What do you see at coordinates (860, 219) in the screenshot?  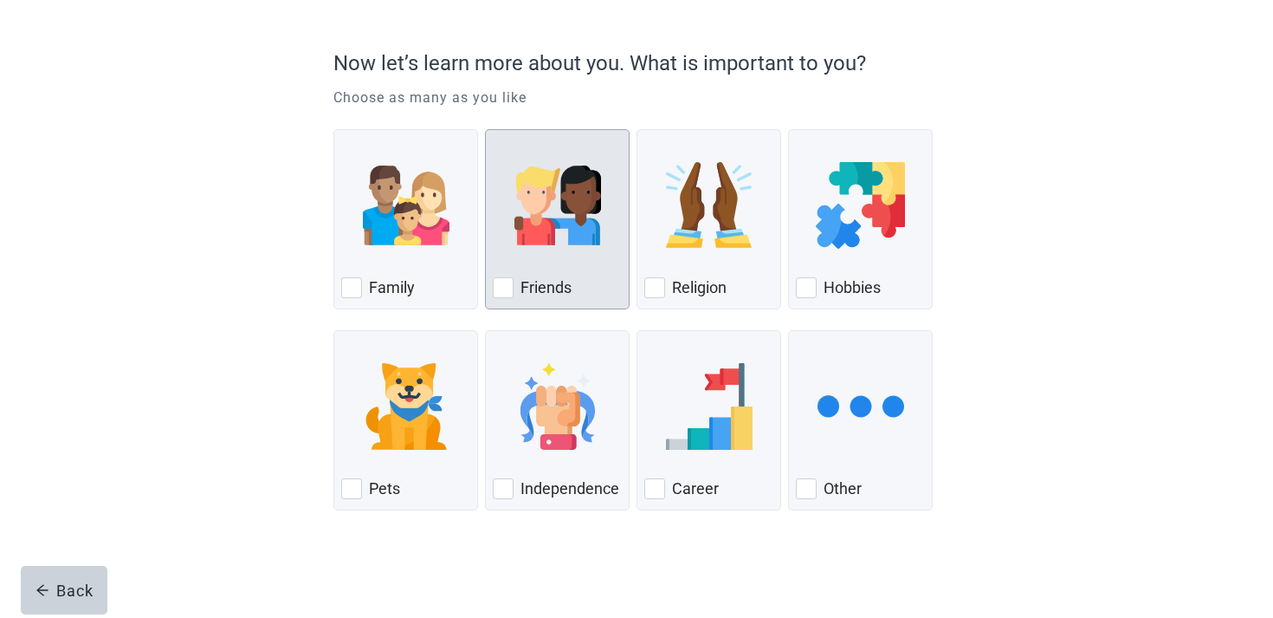 I see `div: Hobbies, checkbox, not checked` at bounding box center [860, 219].